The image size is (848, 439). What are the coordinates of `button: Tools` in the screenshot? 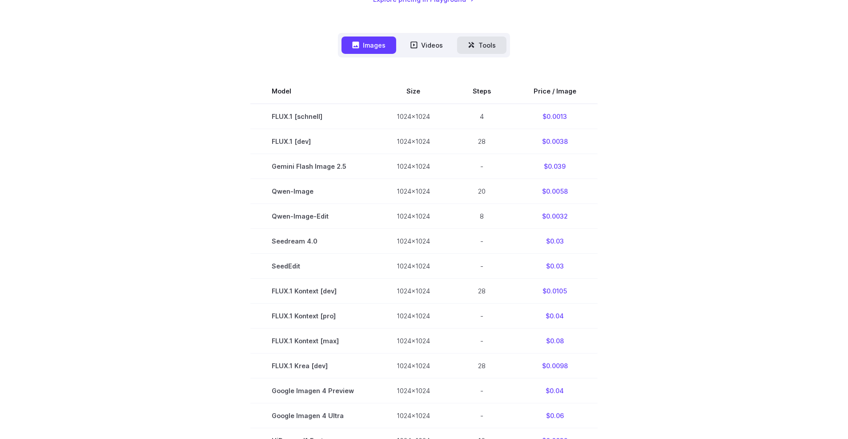 It's located at (482, 45).